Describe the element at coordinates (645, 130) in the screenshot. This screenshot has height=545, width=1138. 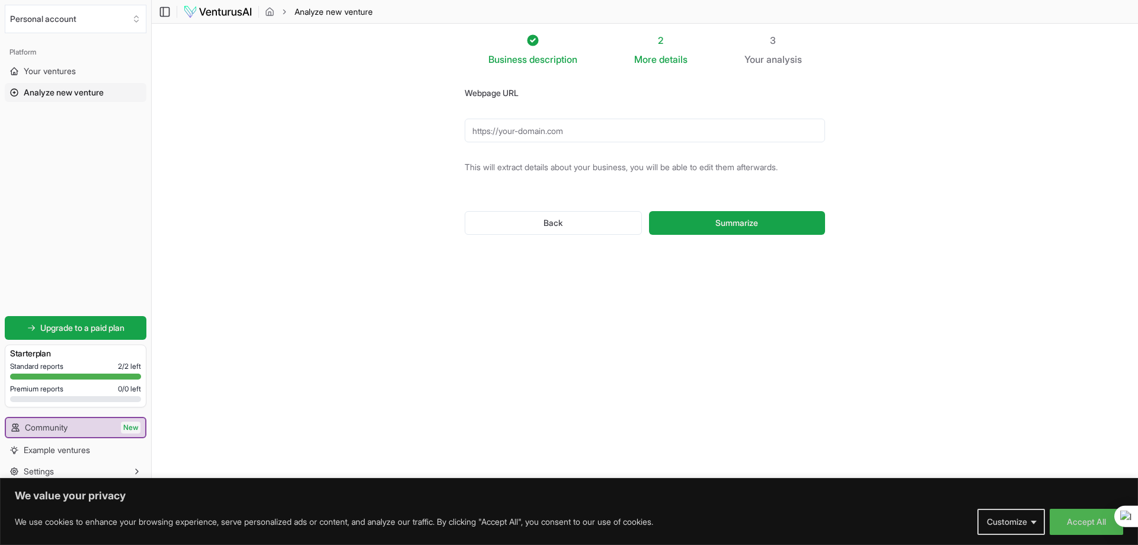
I see `input: https://your-domain.com` at that location.